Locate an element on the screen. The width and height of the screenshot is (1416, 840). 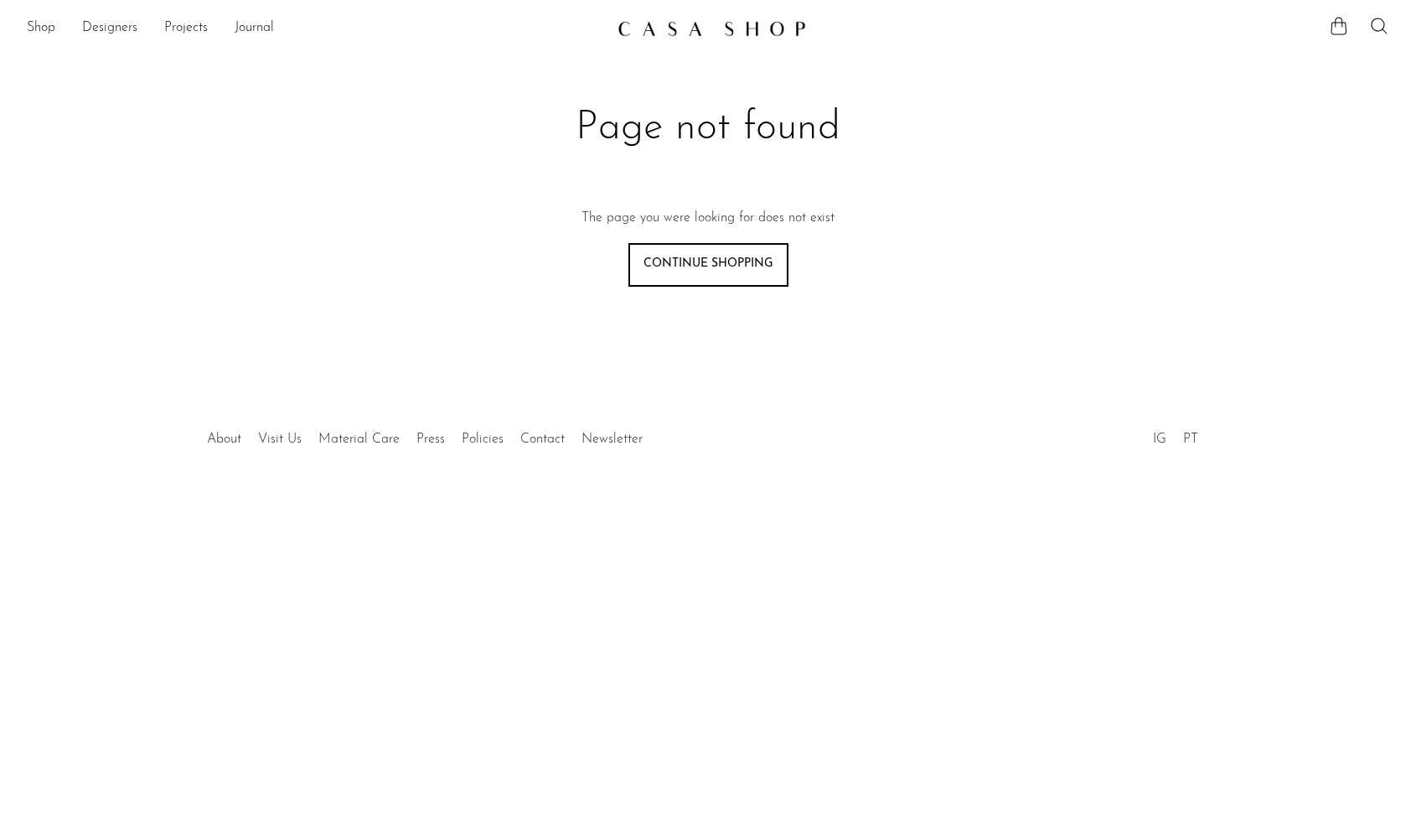
a: Journal is located at coordinates (254, 28).